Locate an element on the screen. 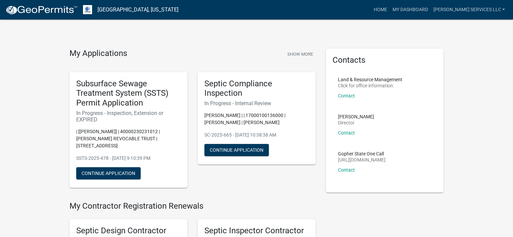  h5: Septic Design Contractor is located at coordinates (128, 231).